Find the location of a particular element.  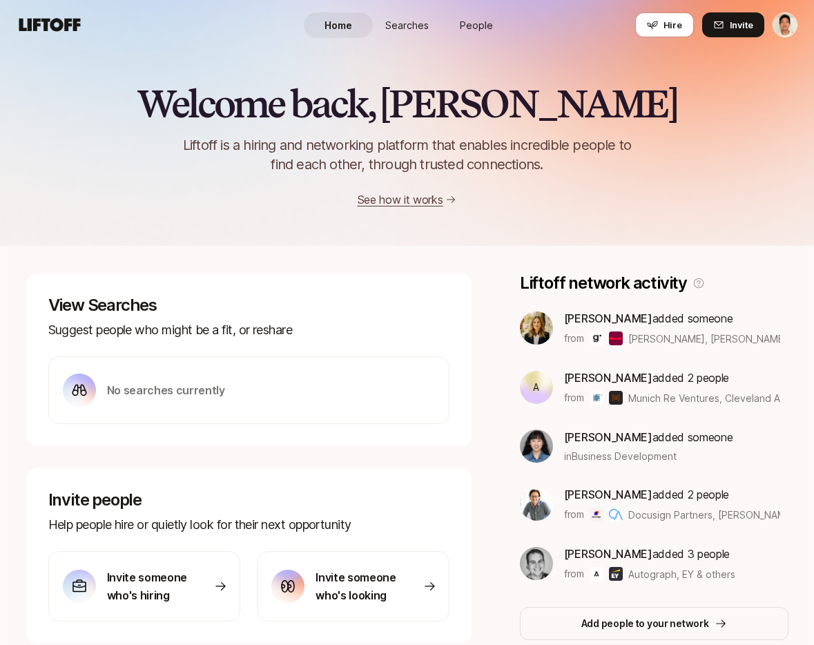

img: Gladskin is located at coordinates (596, 338).